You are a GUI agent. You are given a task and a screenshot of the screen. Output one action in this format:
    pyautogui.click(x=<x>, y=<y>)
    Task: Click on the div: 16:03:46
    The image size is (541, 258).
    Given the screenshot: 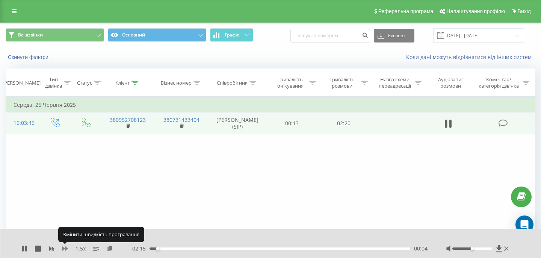 What is the action you would take?
    pyautogui.click(x=23, y=123)
    